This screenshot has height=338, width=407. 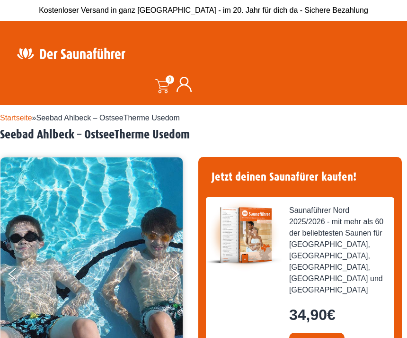 I want to click on h4: Jetzt deinen Saunafürer kaufen!, so click(x=300, y=177).